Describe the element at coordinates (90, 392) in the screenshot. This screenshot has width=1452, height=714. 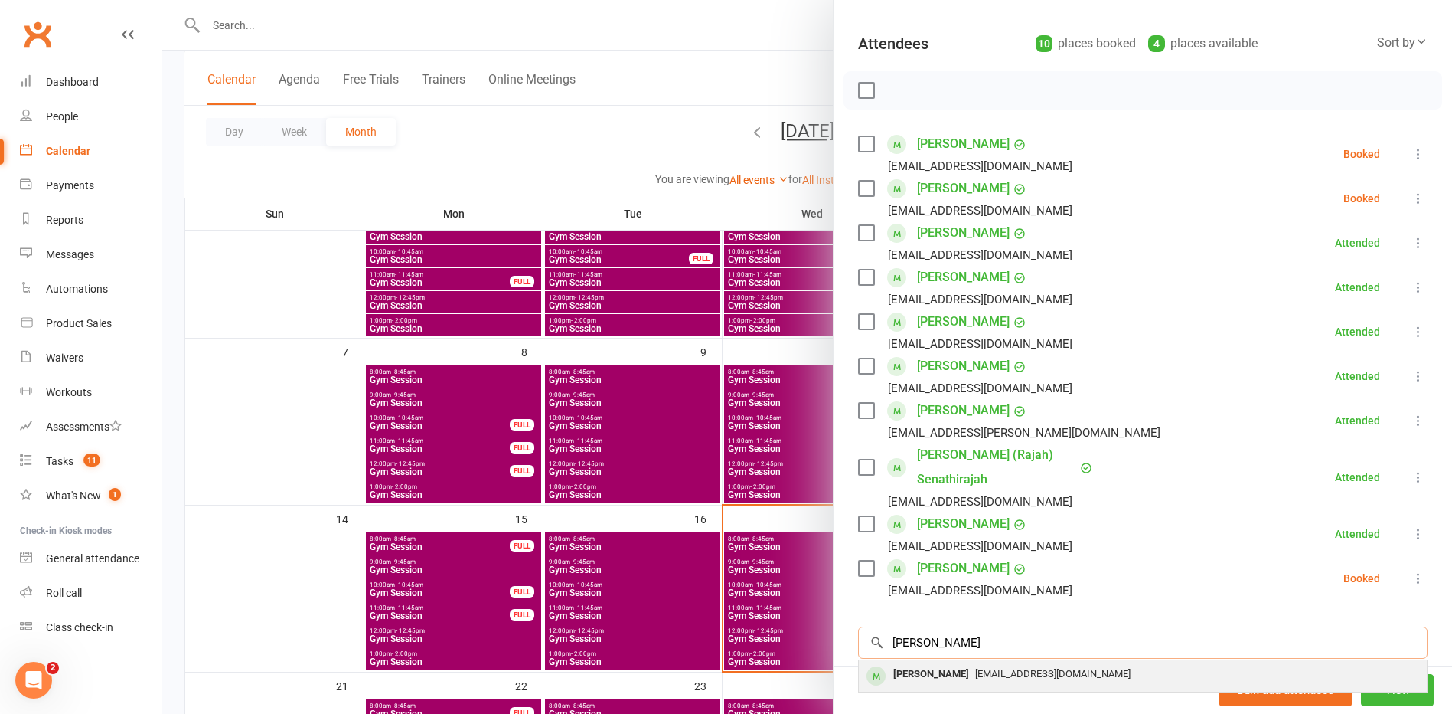
I see `a: Workouts` at that location.